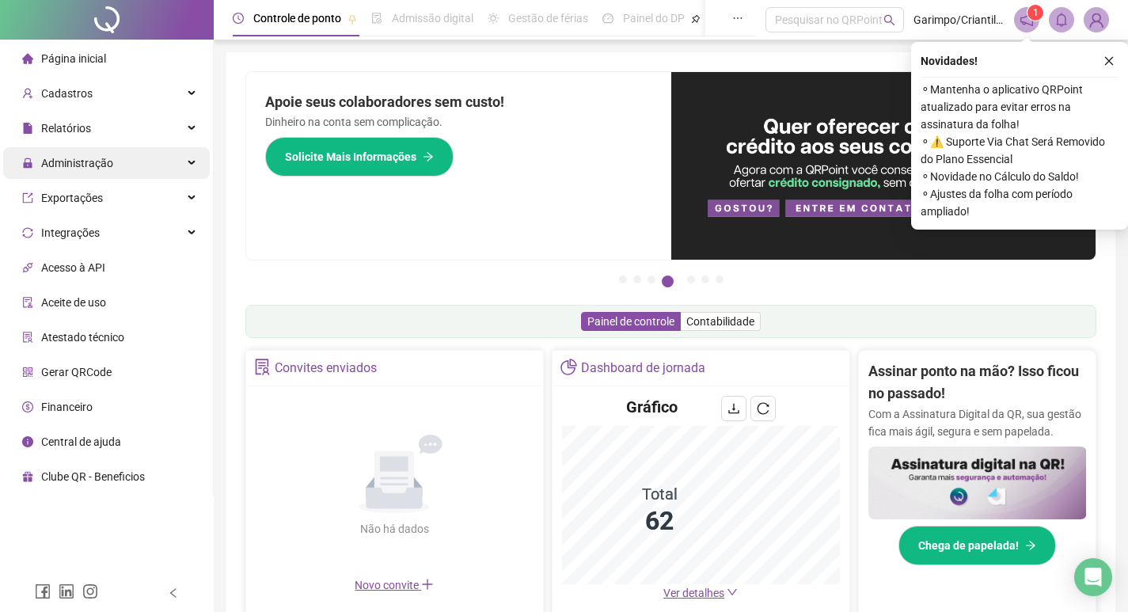  What do you see at coordinates (763, 408) in the screenshot?
I see `span: reload` at bounding box center [763, 408].